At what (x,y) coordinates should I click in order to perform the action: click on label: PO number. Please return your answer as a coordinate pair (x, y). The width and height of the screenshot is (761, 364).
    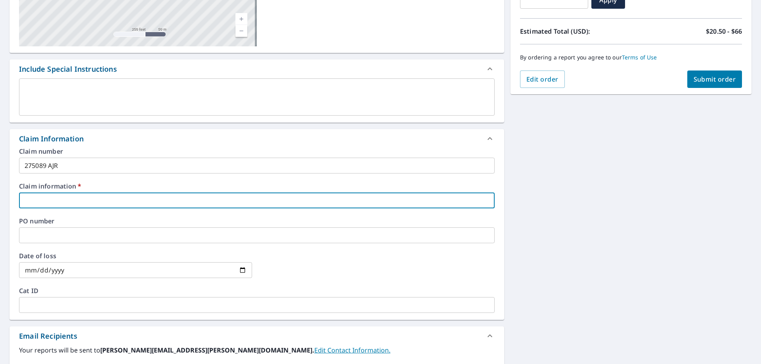
    Looking at the image, I should click on (257, 221).